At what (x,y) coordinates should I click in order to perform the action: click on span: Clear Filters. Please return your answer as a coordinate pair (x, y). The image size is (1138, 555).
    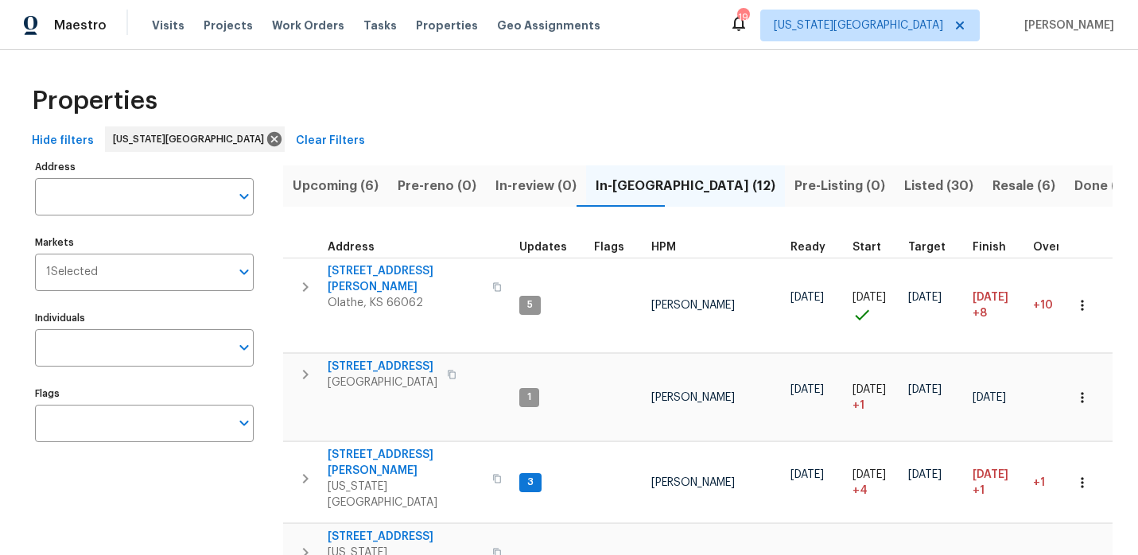
    Looking at the image, I should click on (330, 141).